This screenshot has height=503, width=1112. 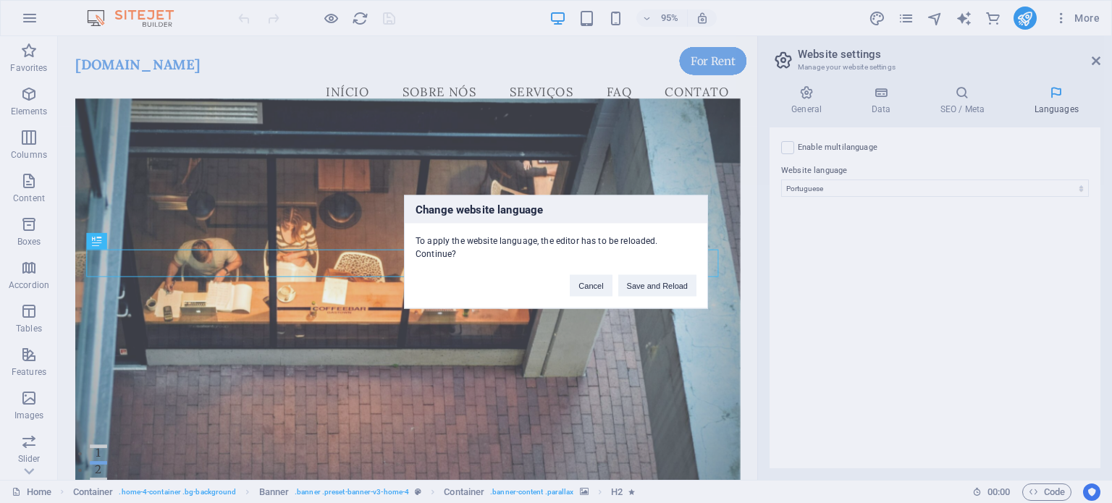 What do you see at coordinates (42, 432) in the screenshot?
I see `button: 1` at bounding box center [42, 432].